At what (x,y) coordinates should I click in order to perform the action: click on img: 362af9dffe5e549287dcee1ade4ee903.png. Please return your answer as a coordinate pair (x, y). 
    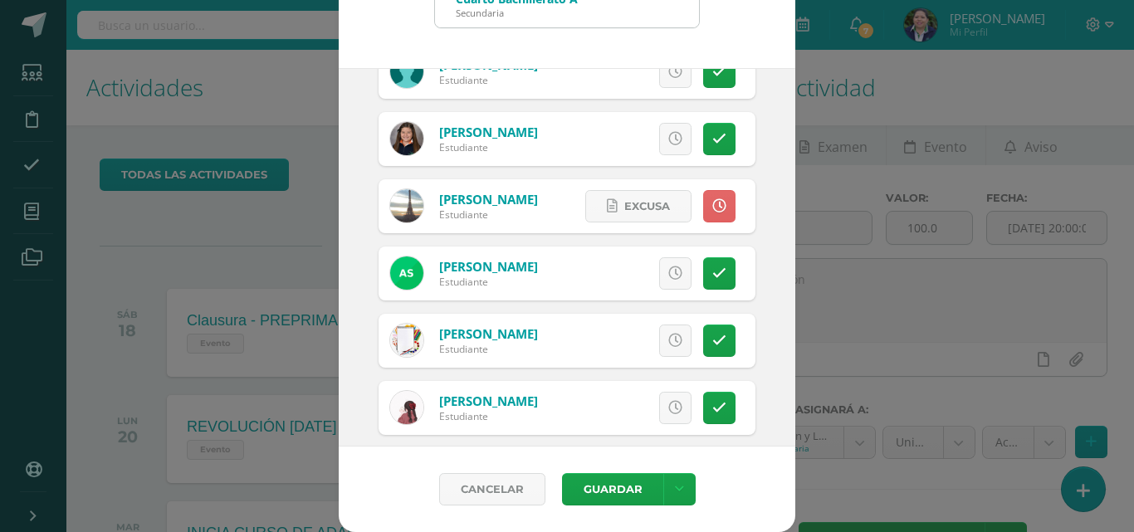
    Looking at the image, I should click on (407, 71).